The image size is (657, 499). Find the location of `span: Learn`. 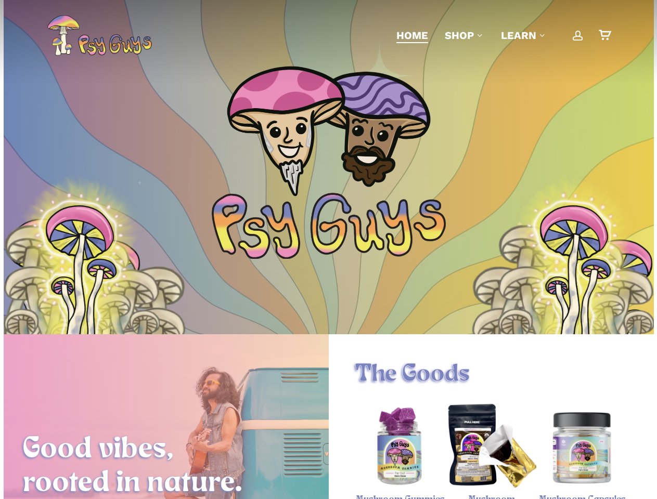

span: Learn is located at coordinates (519, 35).